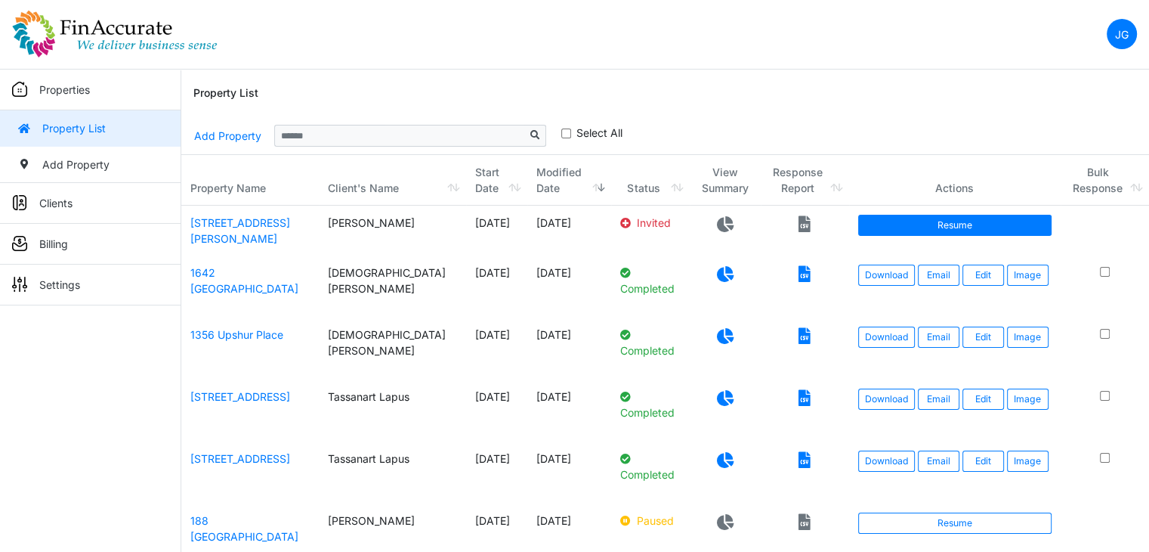 The height and width of the screenshot is (552, 1149). I want to click on img: spp logo, so click(115, 34).